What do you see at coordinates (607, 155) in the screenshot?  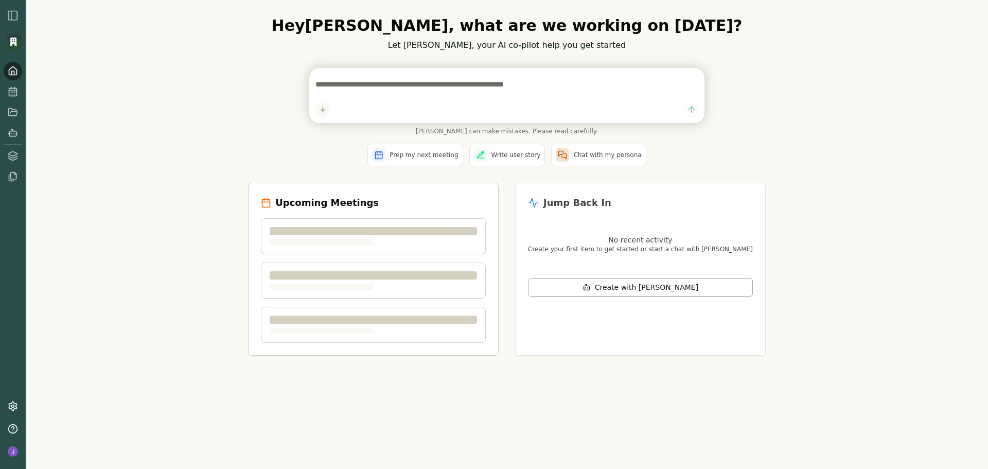 I see `span: Chat with my persona` at bounding box center [607, 155].